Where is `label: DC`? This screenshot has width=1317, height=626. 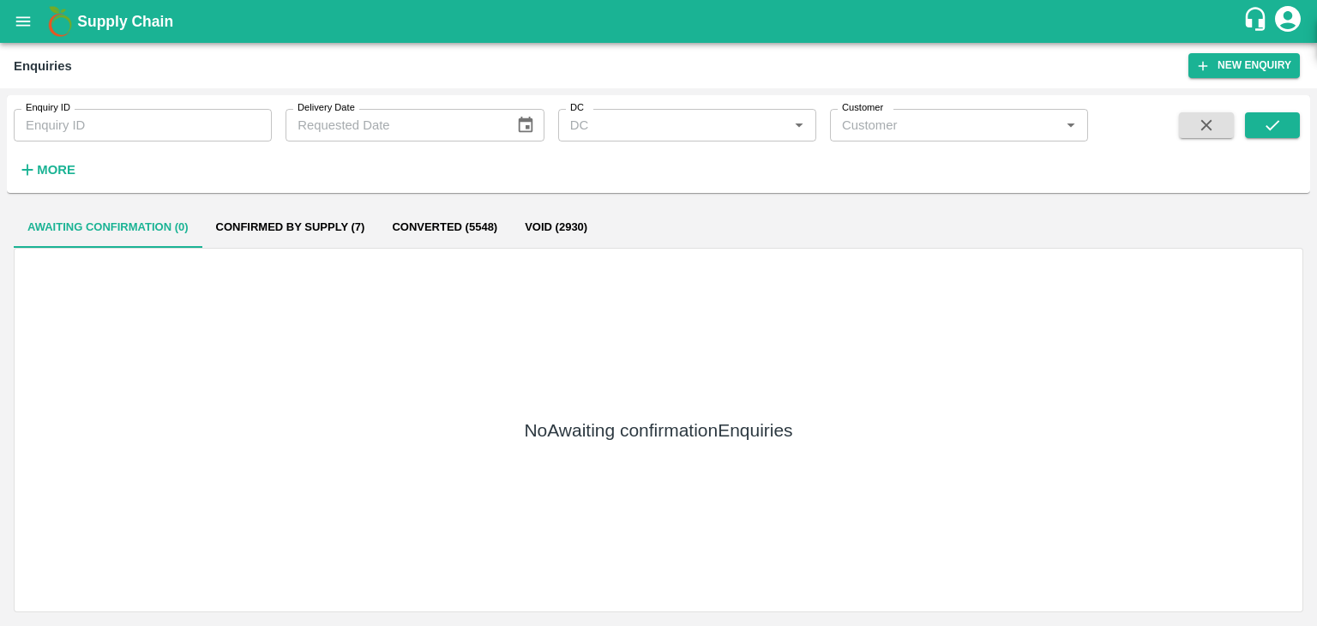
label: DC is located at coordinates (577, 108).